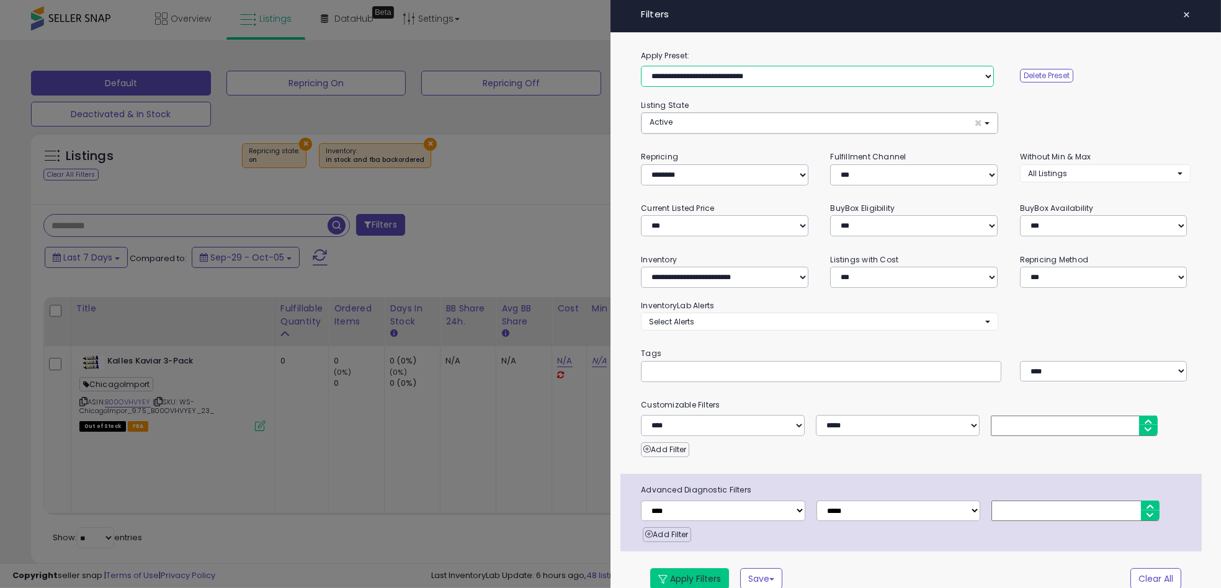 The image size is (1221, 588). What do you see at coordinates (1054, 259) in the screenshot?
I see `small: Repricing Method` at bounding box center [1054, 259].